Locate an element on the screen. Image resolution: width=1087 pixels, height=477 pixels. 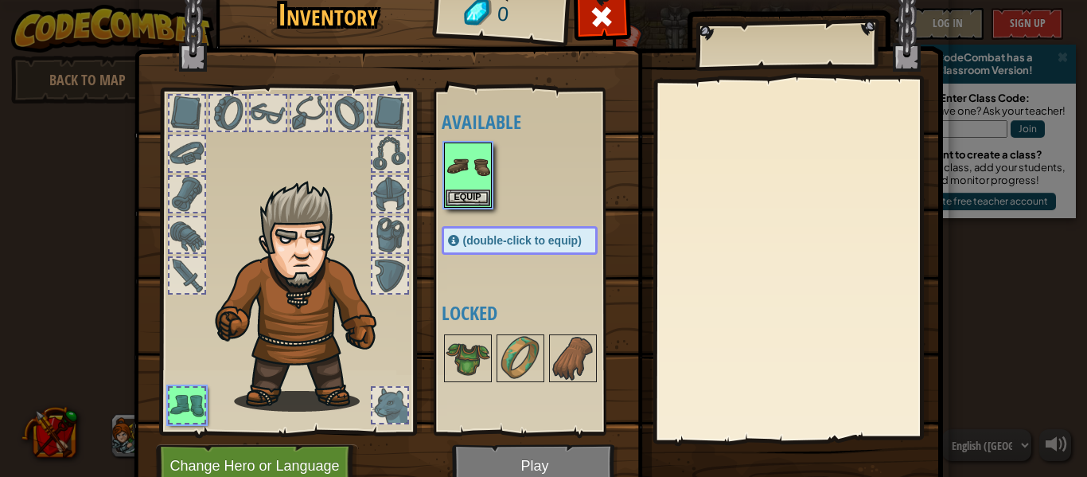
span: (double-click to equip) is located at coordinates (522, 240).